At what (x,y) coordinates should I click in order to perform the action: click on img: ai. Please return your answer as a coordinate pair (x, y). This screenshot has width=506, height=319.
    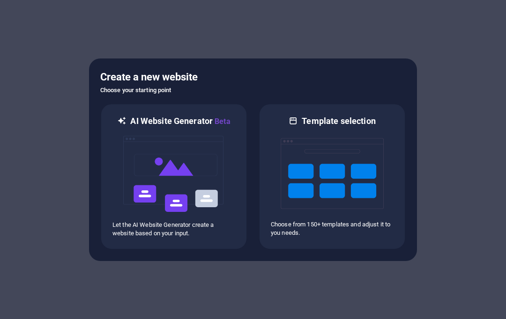
    Looking at the image, I should click on (174, 174).